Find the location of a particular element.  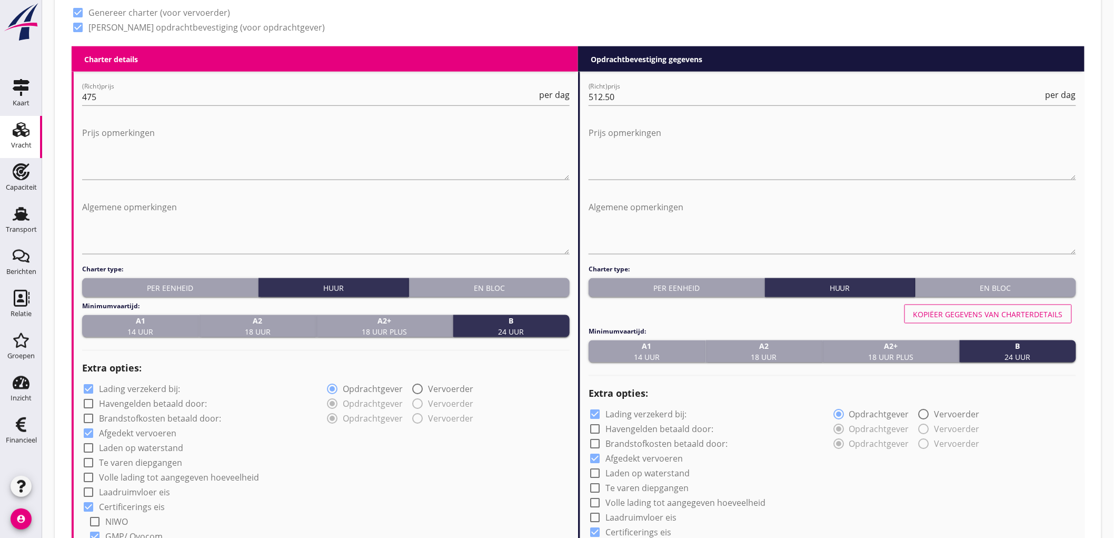

div: Financieel is located at coordinates (21, 440).